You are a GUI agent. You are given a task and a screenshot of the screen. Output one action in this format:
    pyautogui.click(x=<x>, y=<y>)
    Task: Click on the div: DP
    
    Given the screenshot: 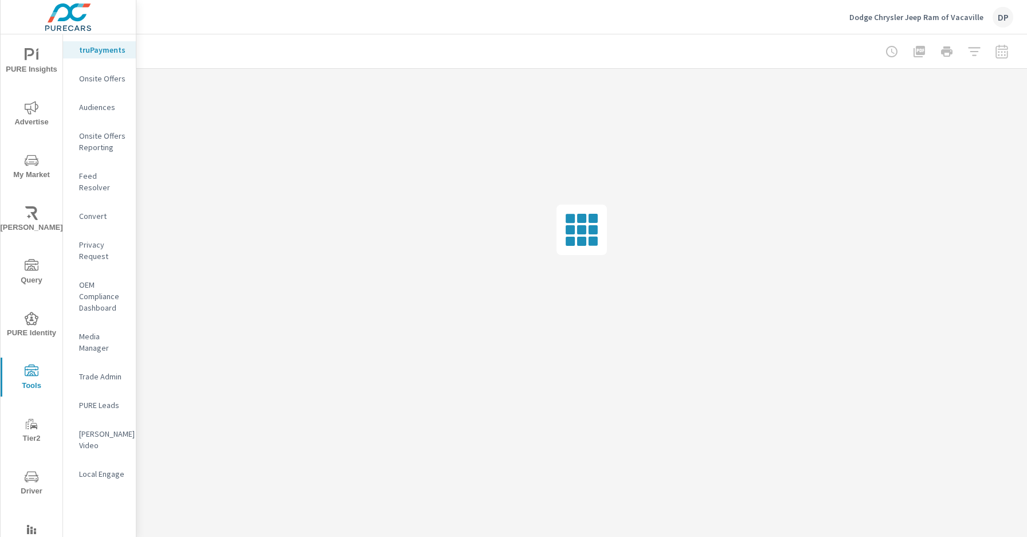 What is the action you would take?
    pyautogui.click(x=1003, y=17)
    